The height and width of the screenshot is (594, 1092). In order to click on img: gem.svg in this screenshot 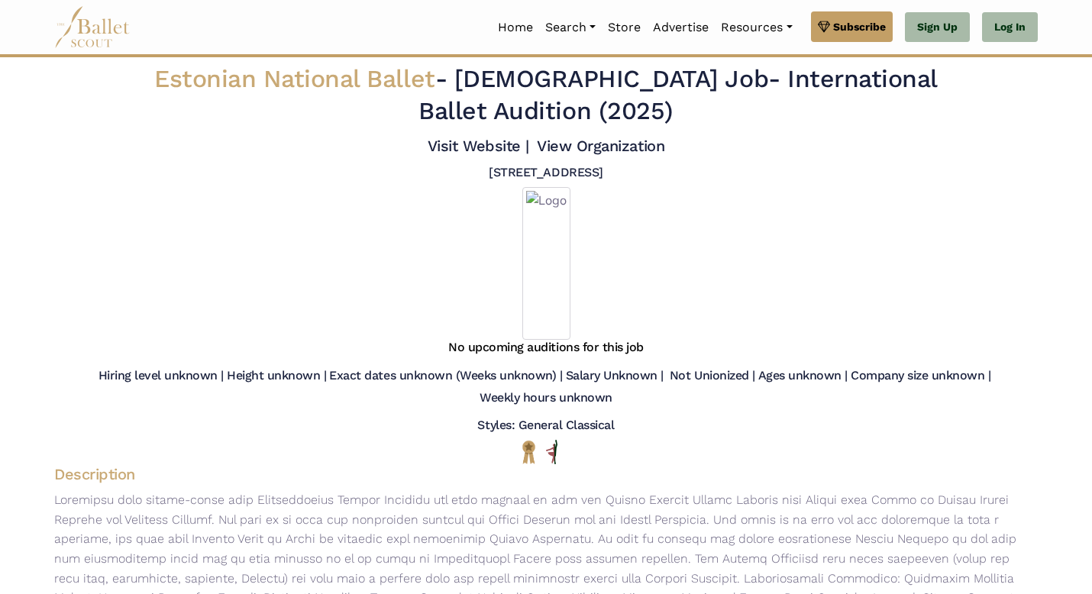, I will do `click(824, 27)`.